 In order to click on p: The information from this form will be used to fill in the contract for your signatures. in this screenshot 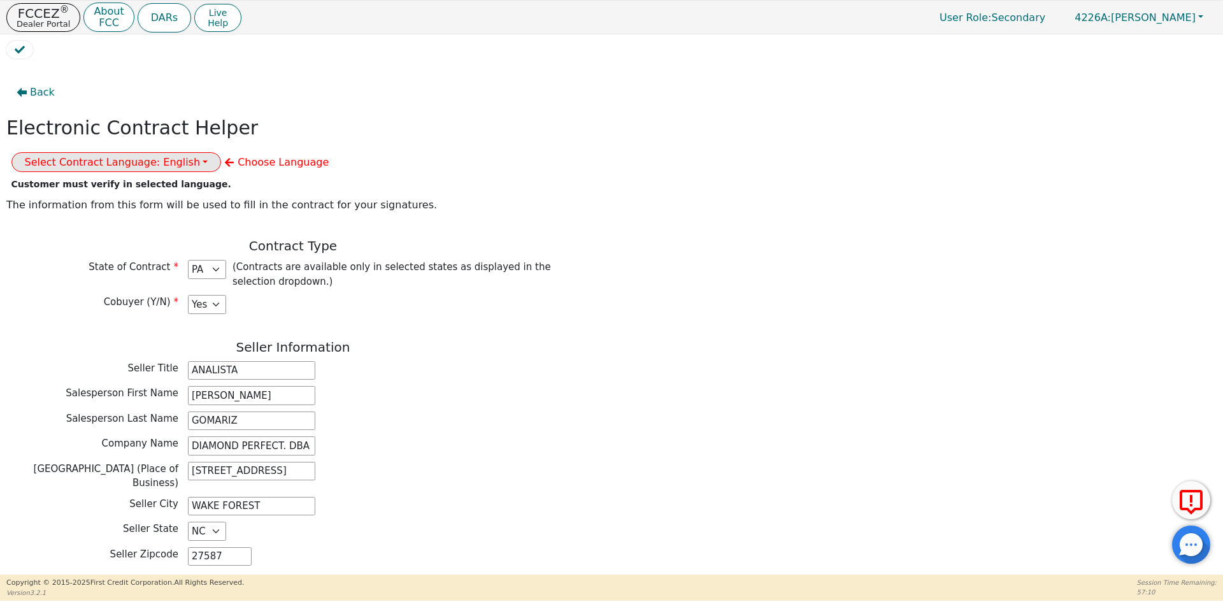, I will do `click(293, 205)`.